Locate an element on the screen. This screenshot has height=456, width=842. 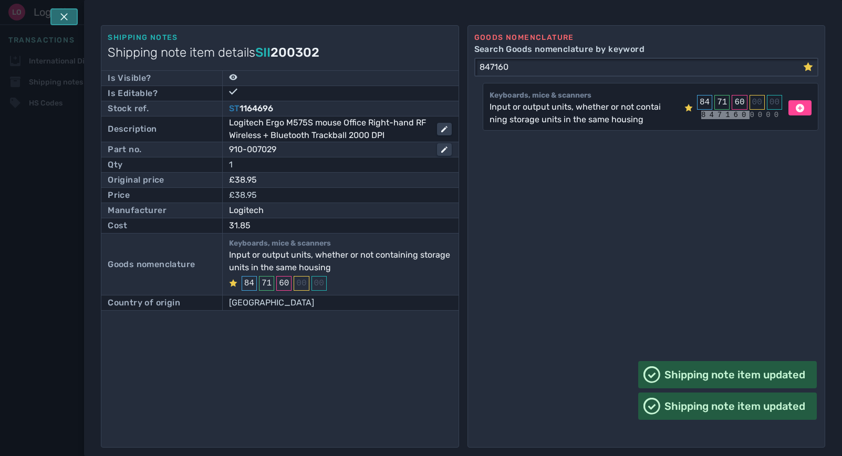
div: Shipping notes is located at coordinates (279, 37).